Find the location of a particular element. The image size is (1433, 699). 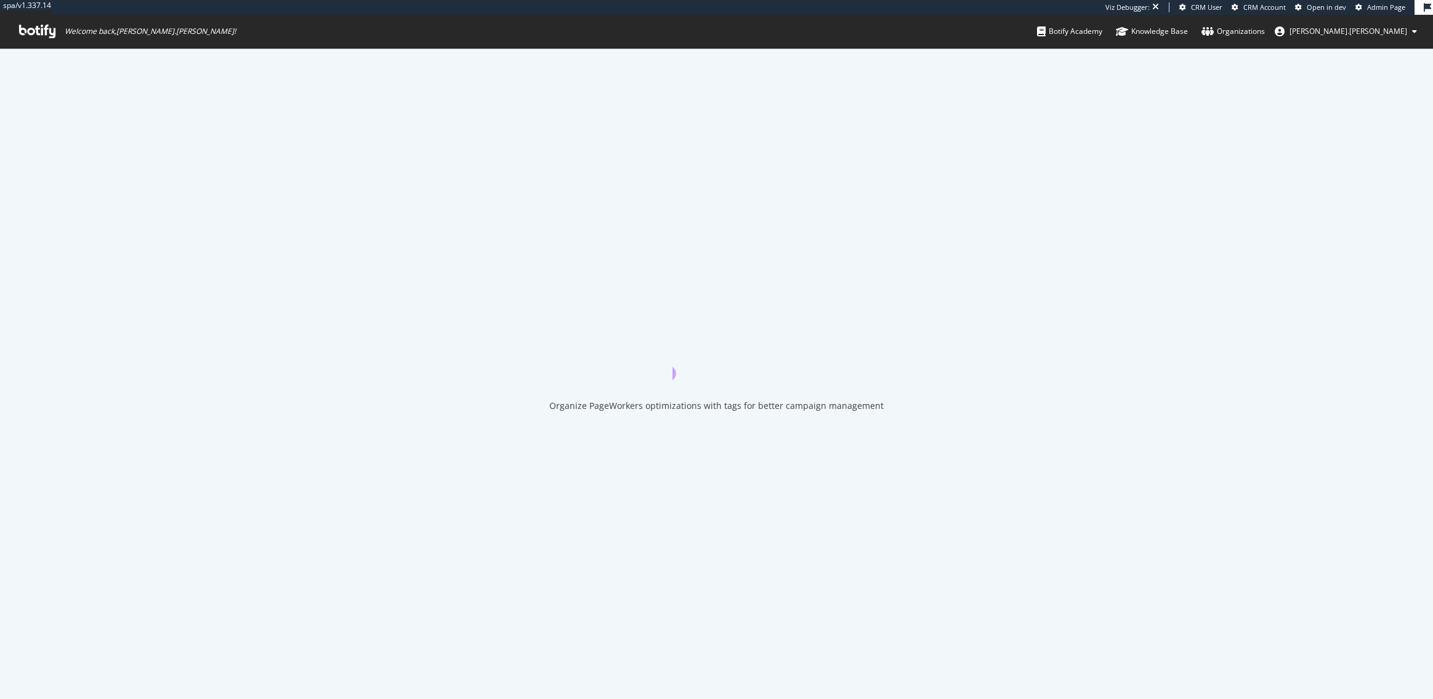

div: Botify Academy is located at coordinates (1070, 31).